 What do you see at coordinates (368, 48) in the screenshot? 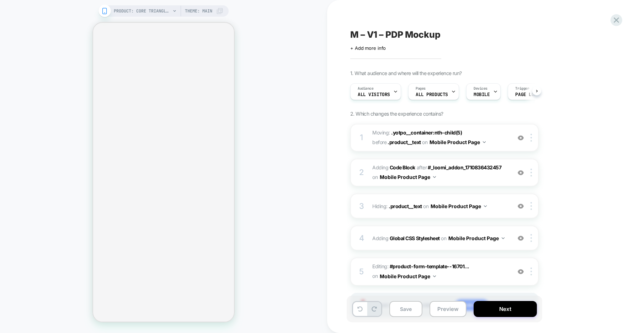
I see `span: + Add more info` at bounding box center [368, 48].